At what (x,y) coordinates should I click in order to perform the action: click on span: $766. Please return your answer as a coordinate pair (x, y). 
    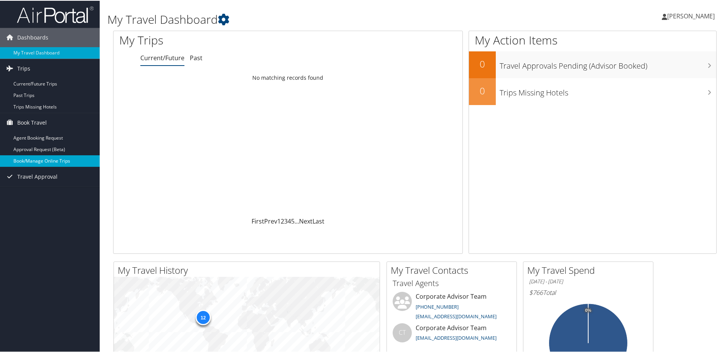
    Looking at the image, I should click on (536, 292).